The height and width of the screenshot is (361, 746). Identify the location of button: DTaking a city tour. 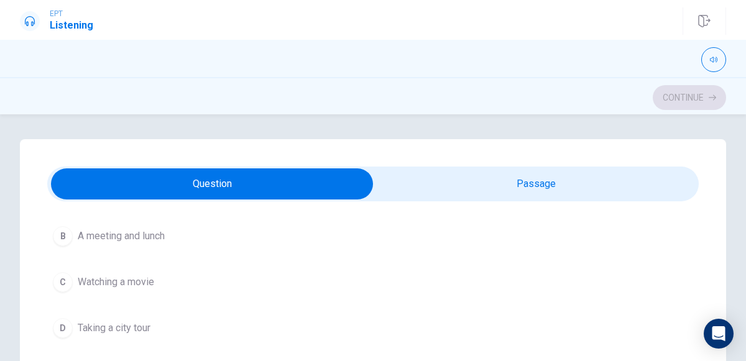
(373, 328).